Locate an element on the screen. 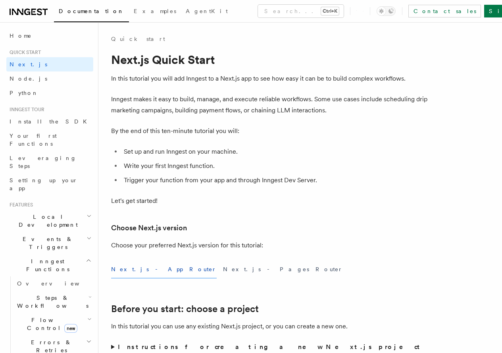 Image resolution: width=502 pixels, height=353 pixels. span: Flow Control is located at coordinates (50, 324).